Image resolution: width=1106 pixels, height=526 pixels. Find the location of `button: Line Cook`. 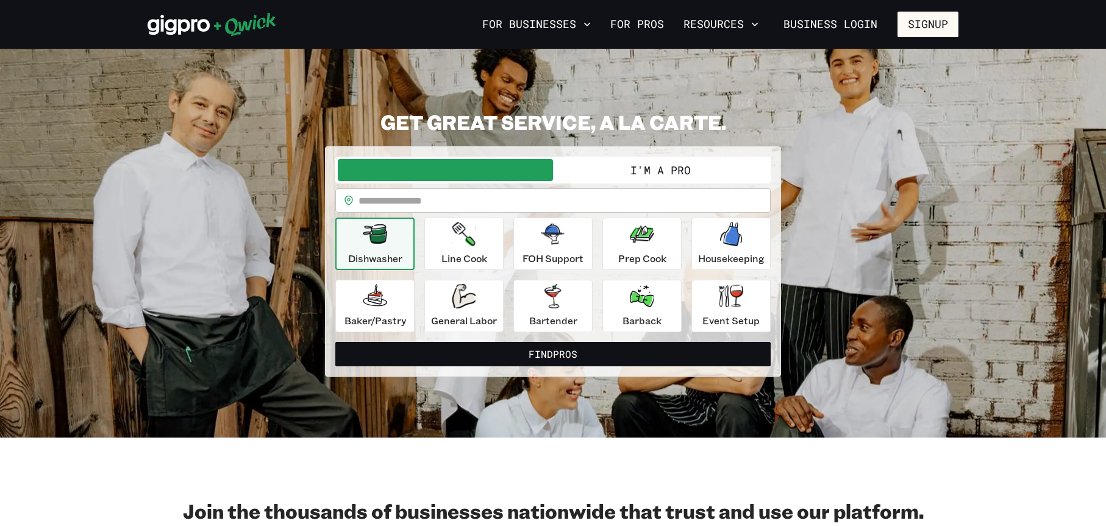

button: Line Cook is located at coordinates (464, 244).